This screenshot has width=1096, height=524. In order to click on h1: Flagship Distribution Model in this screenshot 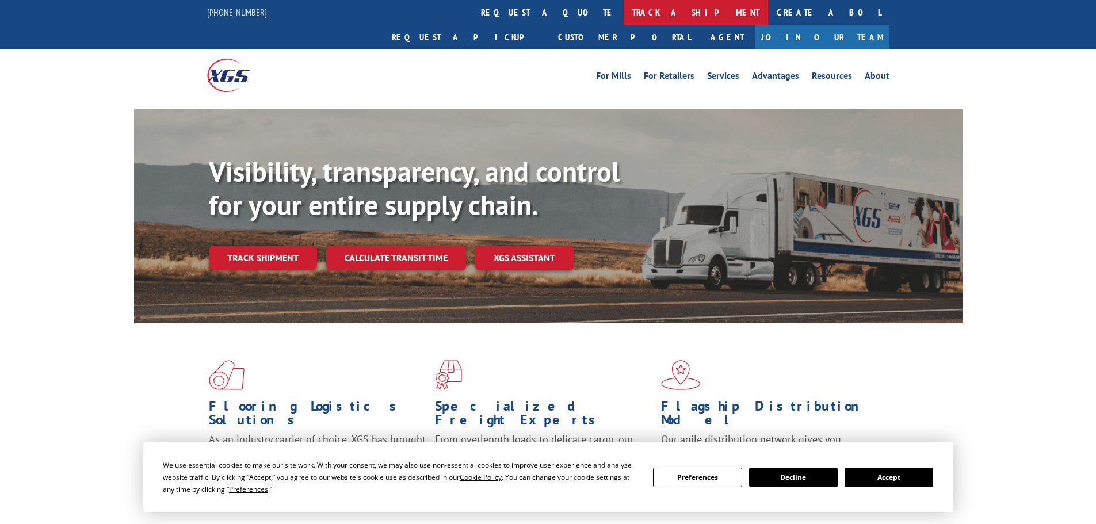, I will do `click(770, 416)`.